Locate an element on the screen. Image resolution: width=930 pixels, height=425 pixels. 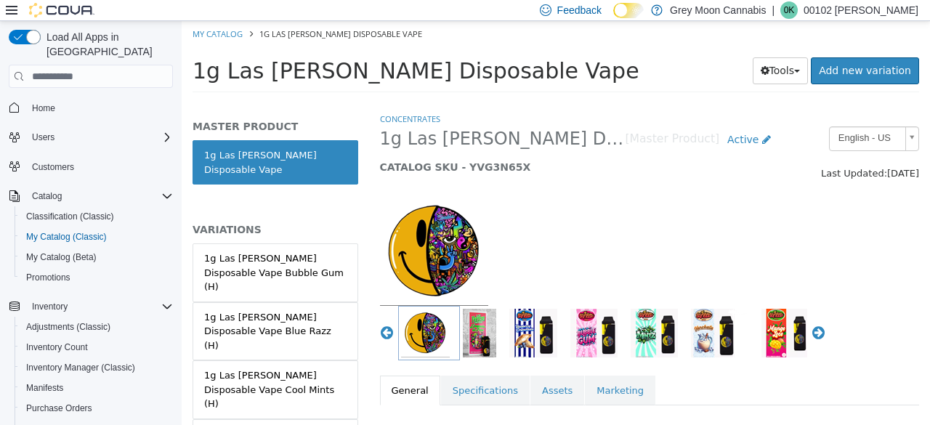
h5: CATALOG SKU - YVG3N65X is located at coordinates (397, 146).